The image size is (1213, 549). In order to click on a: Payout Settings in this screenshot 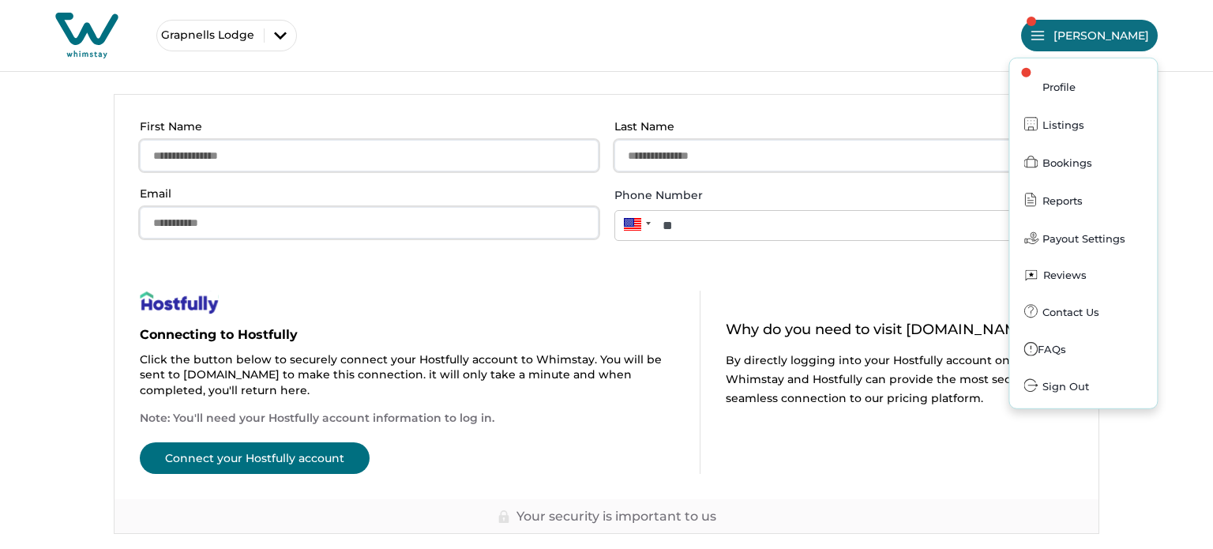, I will do `click(1083, 239)`.